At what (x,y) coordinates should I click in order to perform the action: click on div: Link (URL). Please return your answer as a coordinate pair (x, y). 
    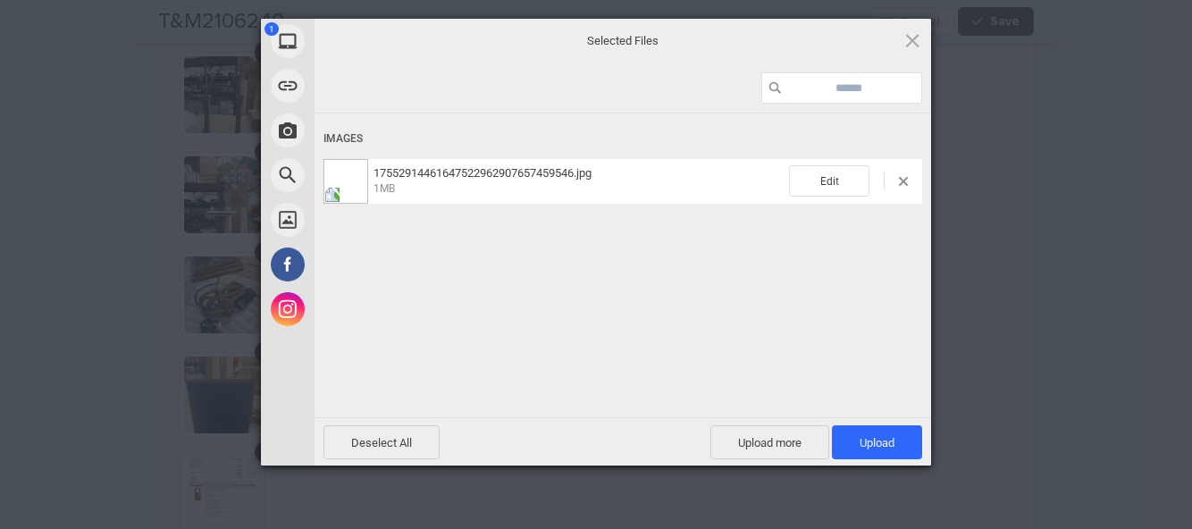
    Looking at the image, I should click on (368, 86).